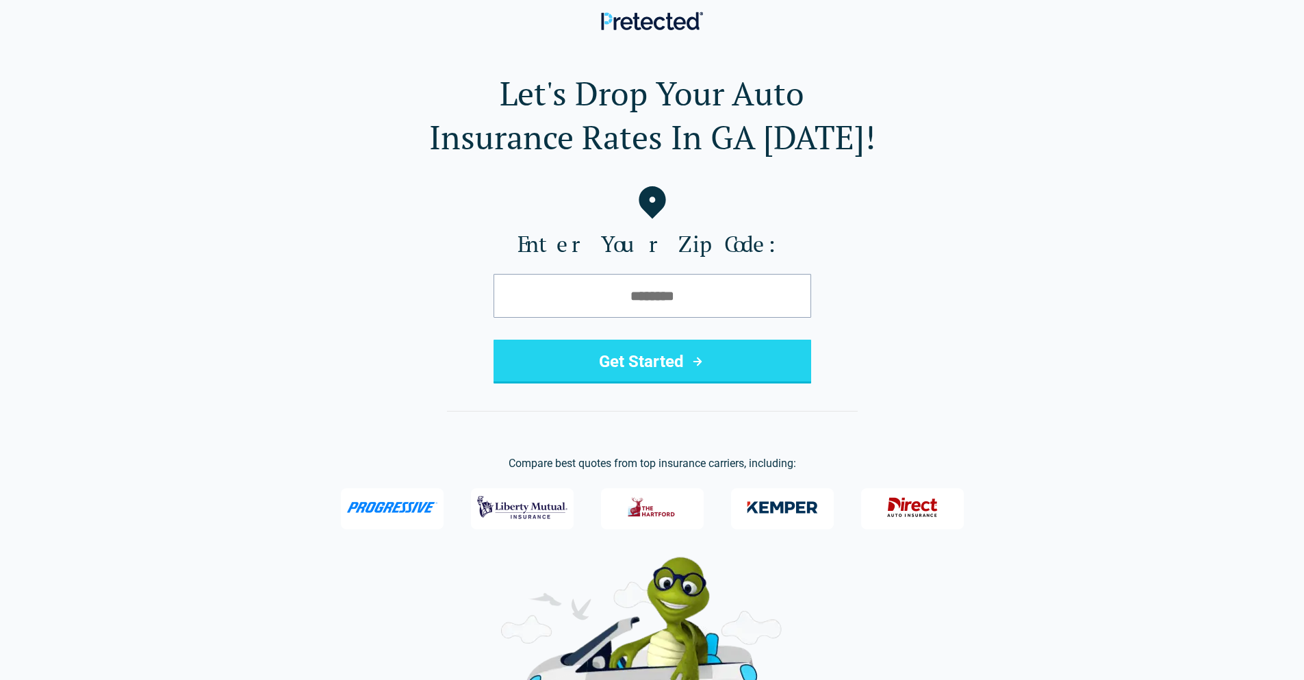 This screenshot has width=1304, height=680. I want to click on img: Kemper, so click(782, 507).